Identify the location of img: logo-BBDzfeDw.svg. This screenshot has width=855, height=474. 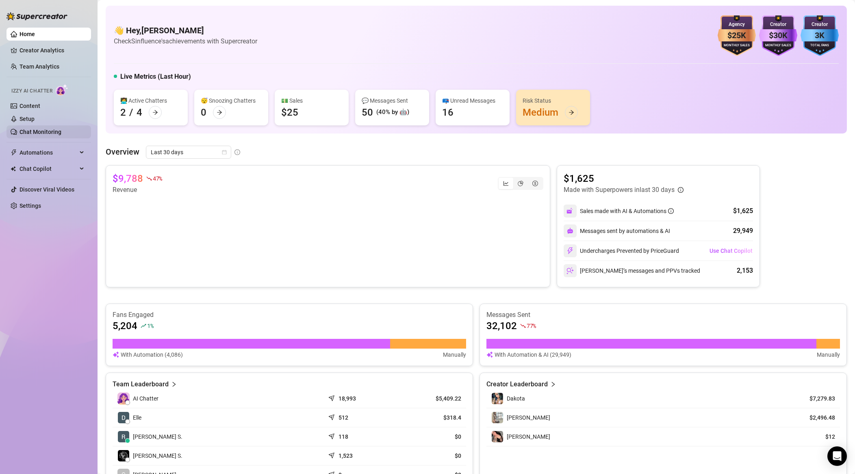
(37, 16).